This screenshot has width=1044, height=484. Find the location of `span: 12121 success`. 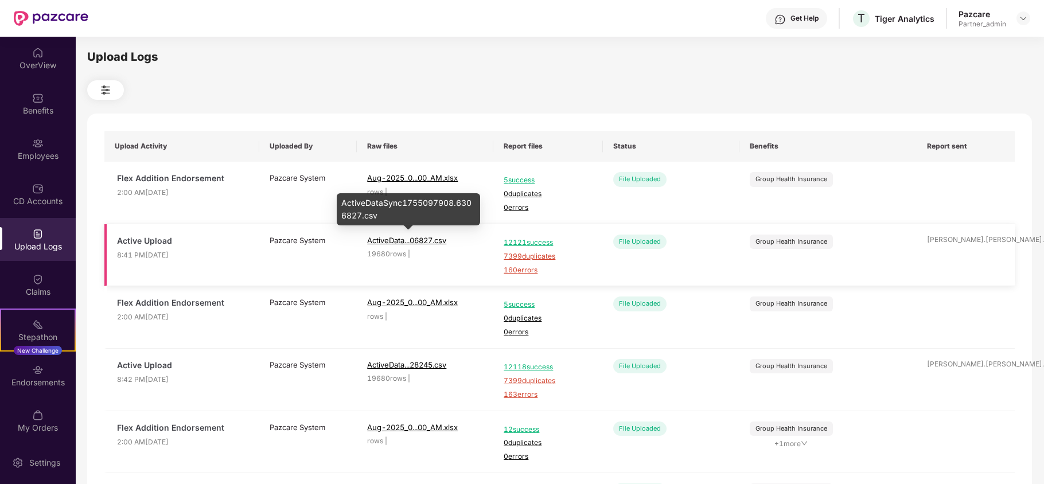

span: 12121 success is located at coordinates (548, 243).